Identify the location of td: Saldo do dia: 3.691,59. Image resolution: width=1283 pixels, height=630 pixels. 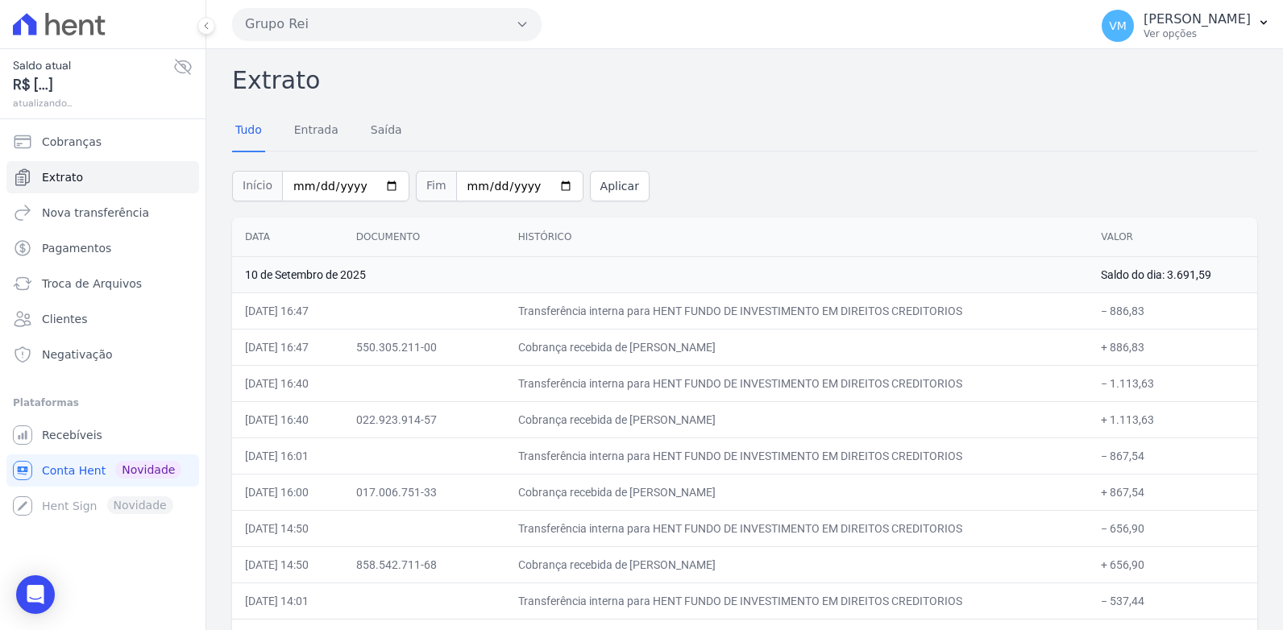
(1173, 274).